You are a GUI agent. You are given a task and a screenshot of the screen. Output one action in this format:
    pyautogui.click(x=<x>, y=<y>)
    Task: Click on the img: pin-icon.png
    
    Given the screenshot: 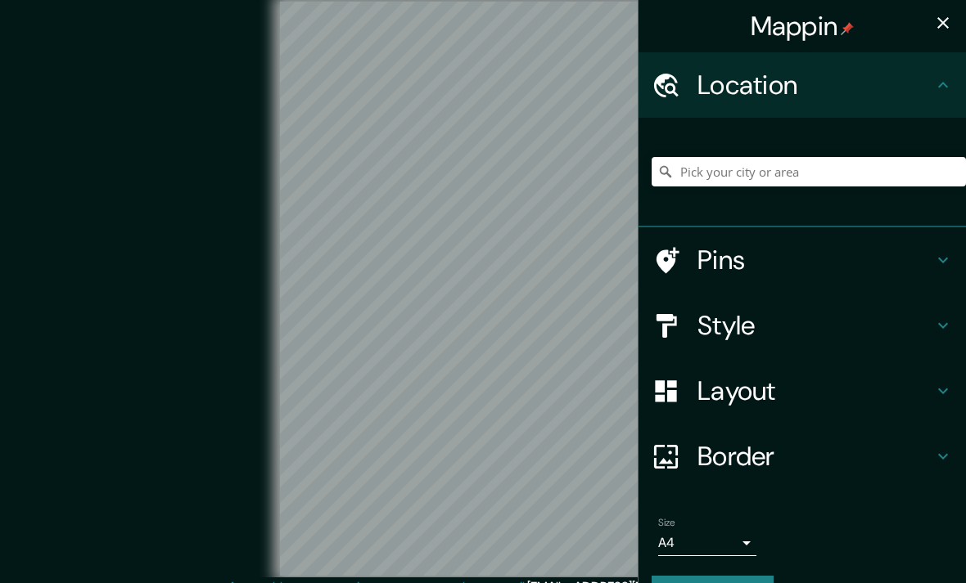 What is the action you would take?
    pyautogui.click(x=847, y=29)
    